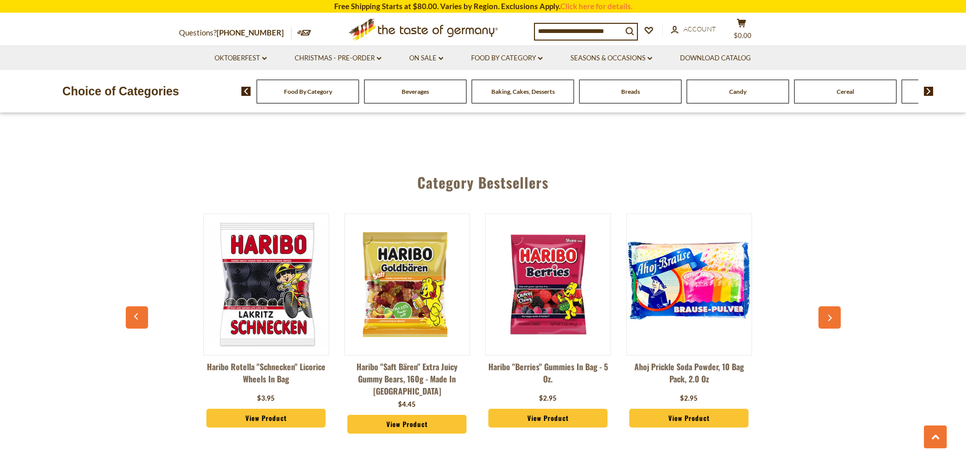  I want to click on a: Christmas - PRE-ORDER, so click(338, 58).